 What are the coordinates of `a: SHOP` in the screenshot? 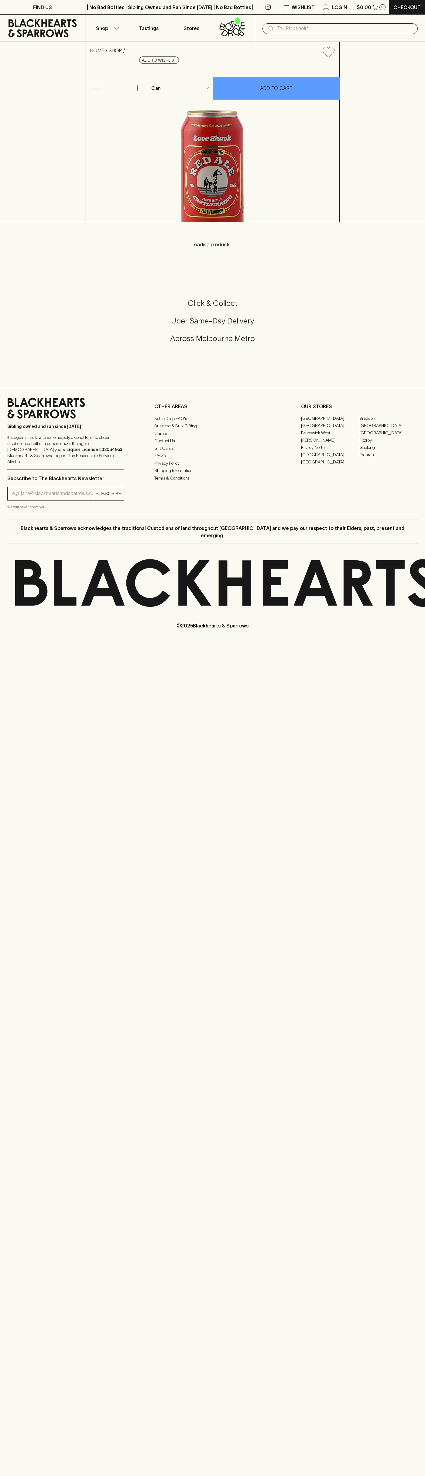 It's located at (115, 50).